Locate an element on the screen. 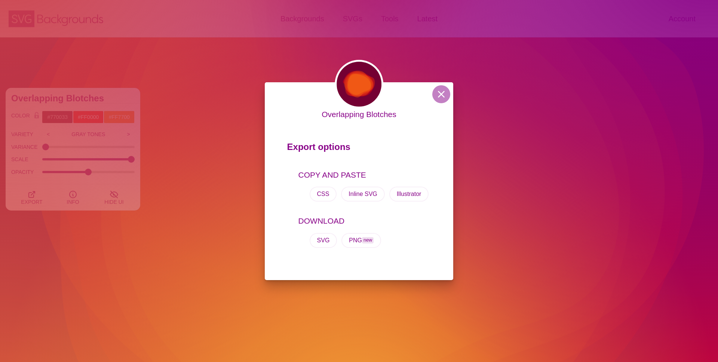 This screenshot has height=362, width=718. span: new is located at coordinates (367, 240).